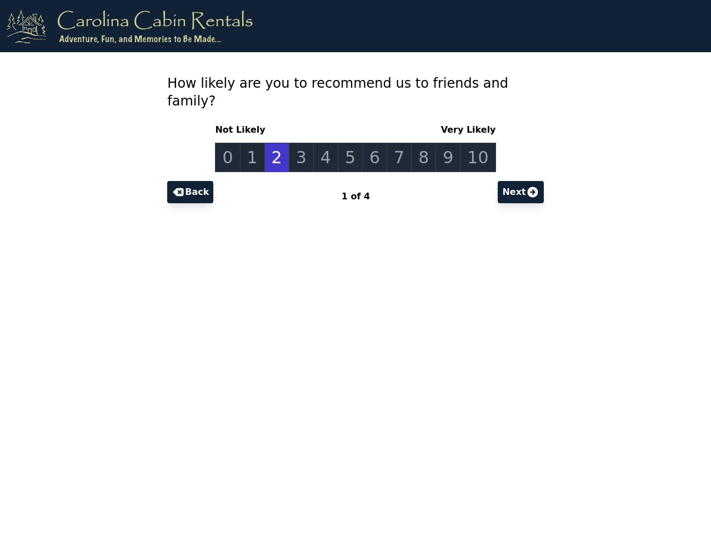  Describe the element at coordinates (466, 130) in the screenshot. I see `span: Very Likely` at that location.